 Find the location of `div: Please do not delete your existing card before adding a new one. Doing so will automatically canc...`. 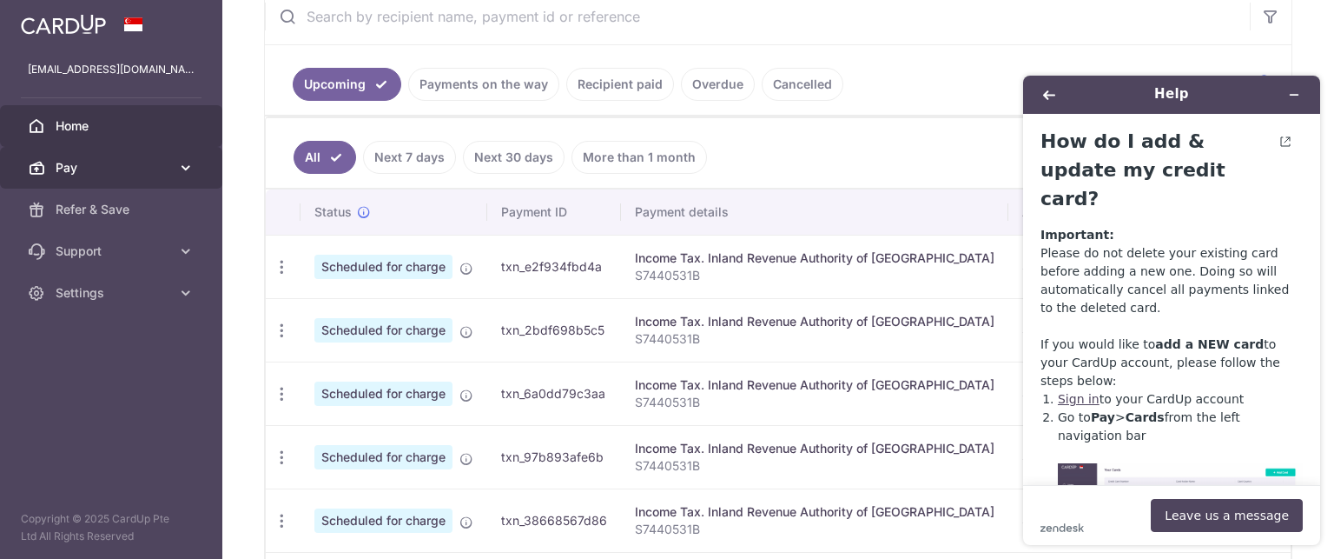

div: Please do not delete your existing card before adding a new one. Doing so will automatically canc... is located at coordinates (162, 209).